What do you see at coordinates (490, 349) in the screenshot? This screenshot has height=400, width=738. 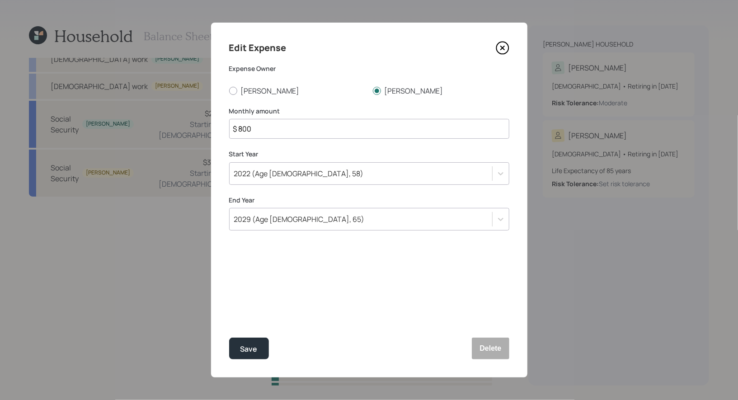 I see `button: Delete` at bounding box center [490, 349].